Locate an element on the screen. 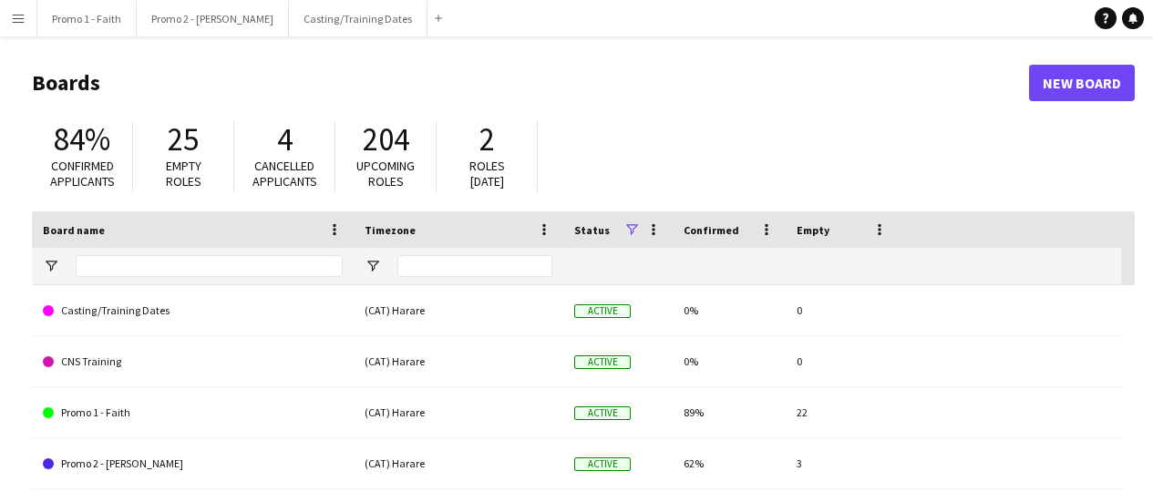  span: Timezone is located at coordinates (390, 230).